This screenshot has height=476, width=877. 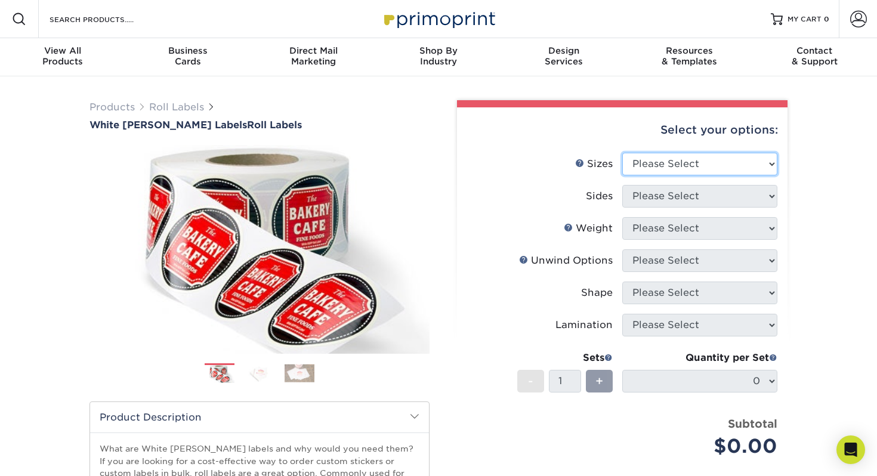 I want to click on img: White BOPP Labels 01, so click(x=259, y=249).